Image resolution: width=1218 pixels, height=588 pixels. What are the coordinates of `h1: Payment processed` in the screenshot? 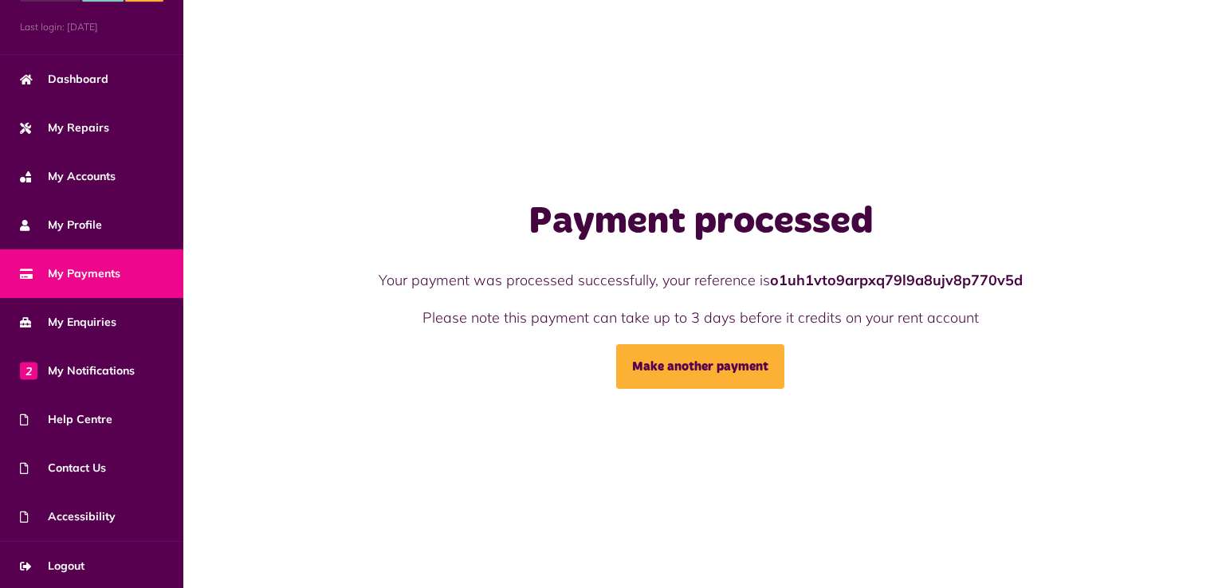 It's located at (701, 222).